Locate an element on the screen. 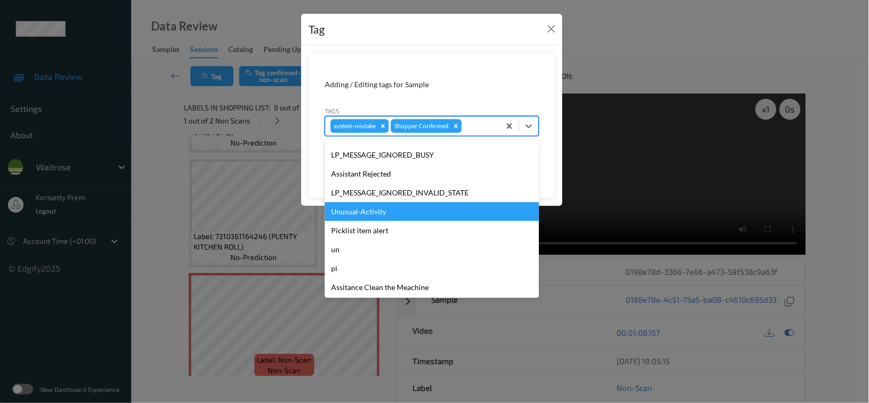  div: un is located at coordinates (432, 249).